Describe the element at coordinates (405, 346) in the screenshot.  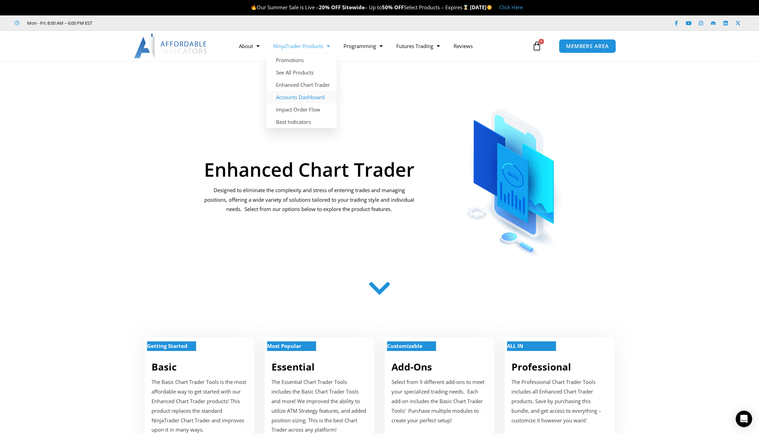
I see `strong: Customizable` at that location.